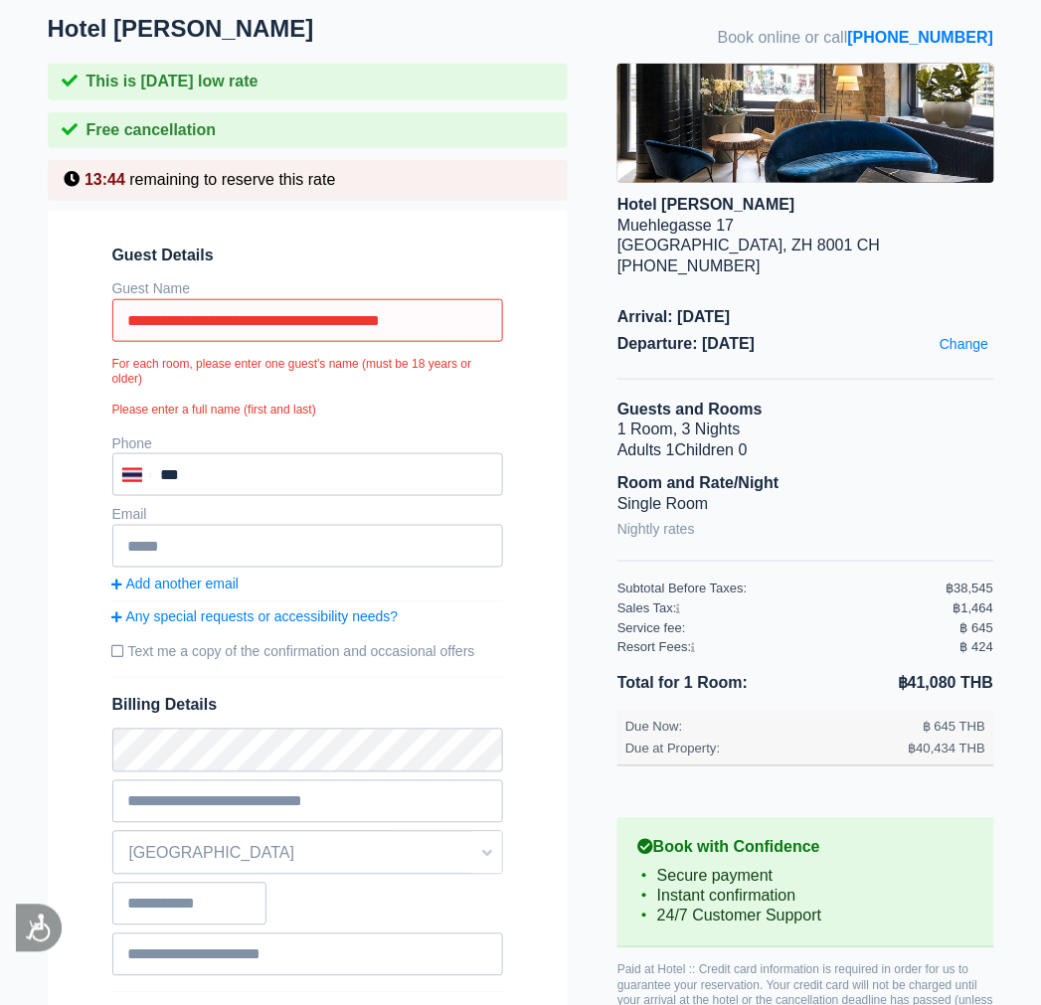 This screenshot has width=1041, height=1005. What do you see at coordinates (964, 344) in the screenshot?
I see `a: Change` at bounding box center [964, 344].